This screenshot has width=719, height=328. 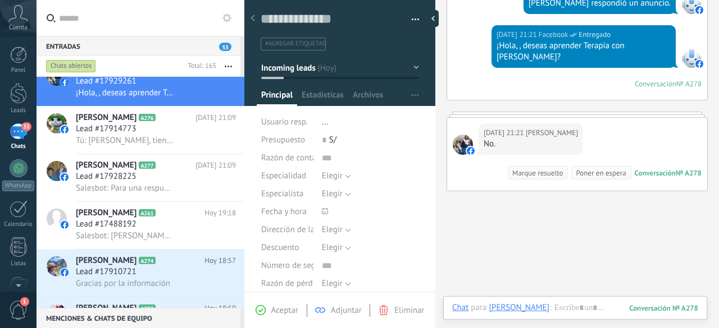 I want to click on div: Dirección de la clínica, so click(x=287, y=230).